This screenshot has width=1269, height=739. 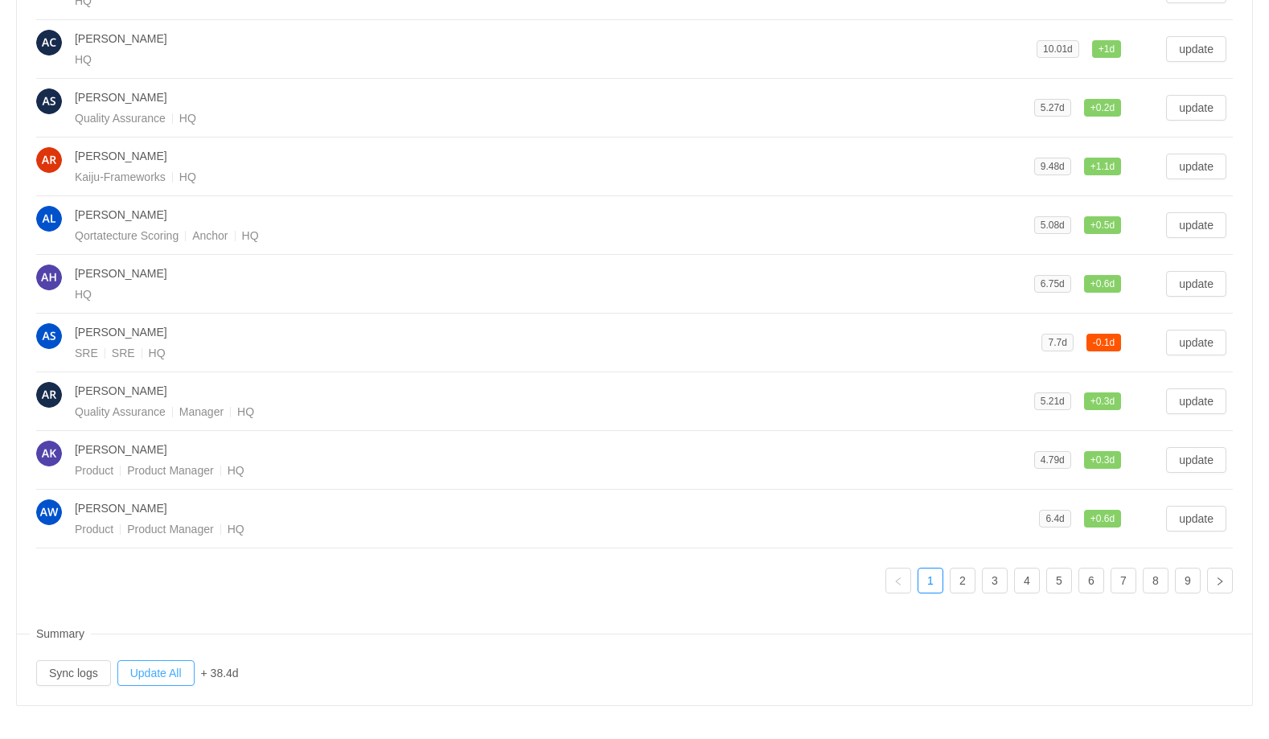 What do you see at coordinates (49, 277) in the screenshot?
I see `img: 86c422cf28b275054fa79e427120ab8f` at bounding box center [49, 277].